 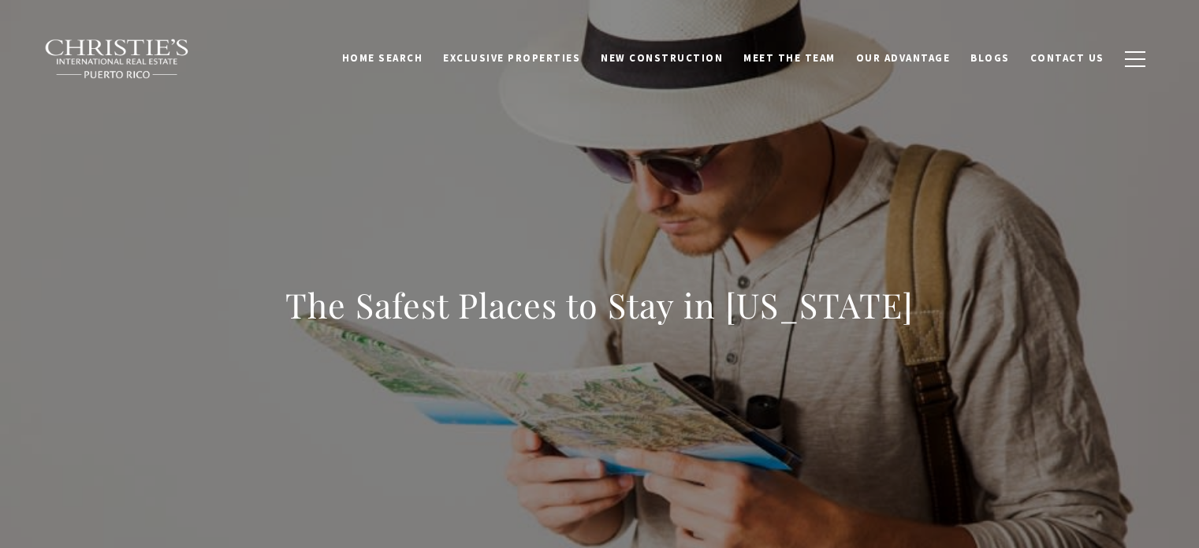 What do you see at coordinates (512, 58) in the screenshot?
I see `a: Exclusive Properties` at bounding box center [512, 58].